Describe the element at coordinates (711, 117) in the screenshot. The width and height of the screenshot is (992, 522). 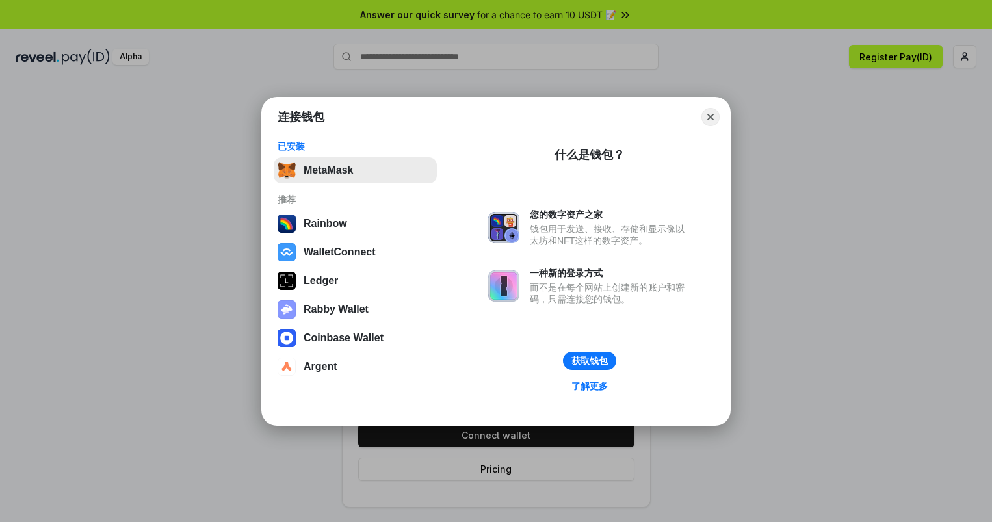
I see `button: Close` at that location.